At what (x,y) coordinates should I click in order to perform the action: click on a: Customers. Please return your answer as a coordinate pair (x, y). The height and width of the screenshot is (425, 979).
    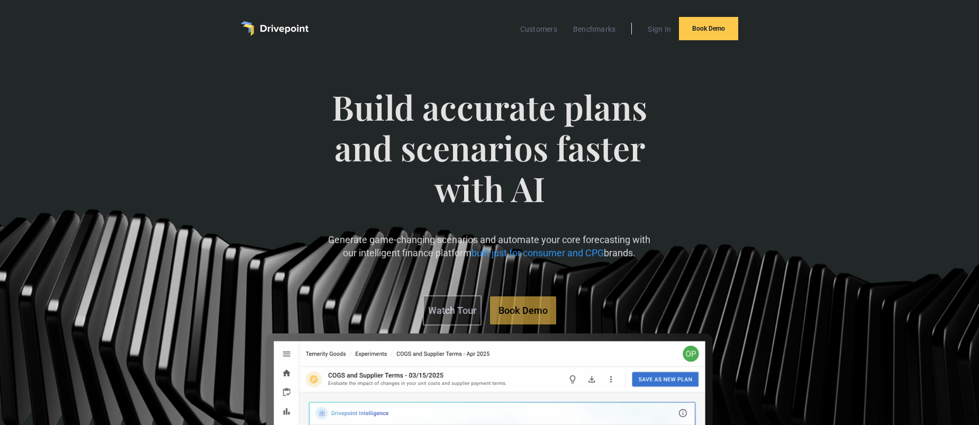
    Looking at the image, I should click on (539, 29).